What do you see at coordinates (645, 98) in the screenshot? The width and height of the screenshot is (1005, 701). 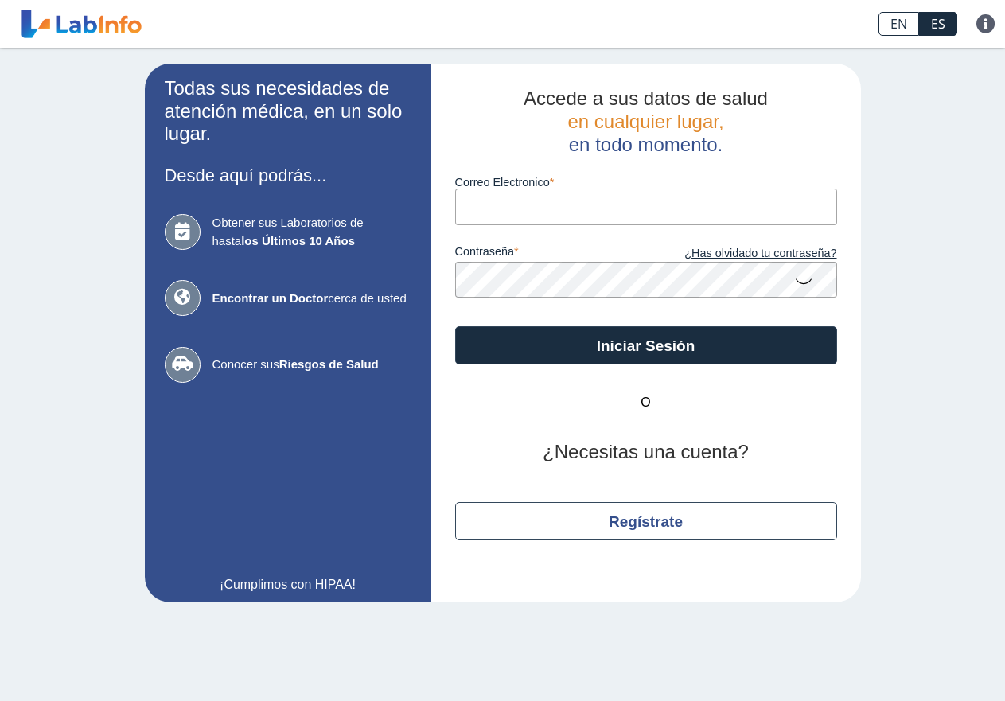 I see `span: Accede a sus datos de salud` at bounding box center [645, 98].